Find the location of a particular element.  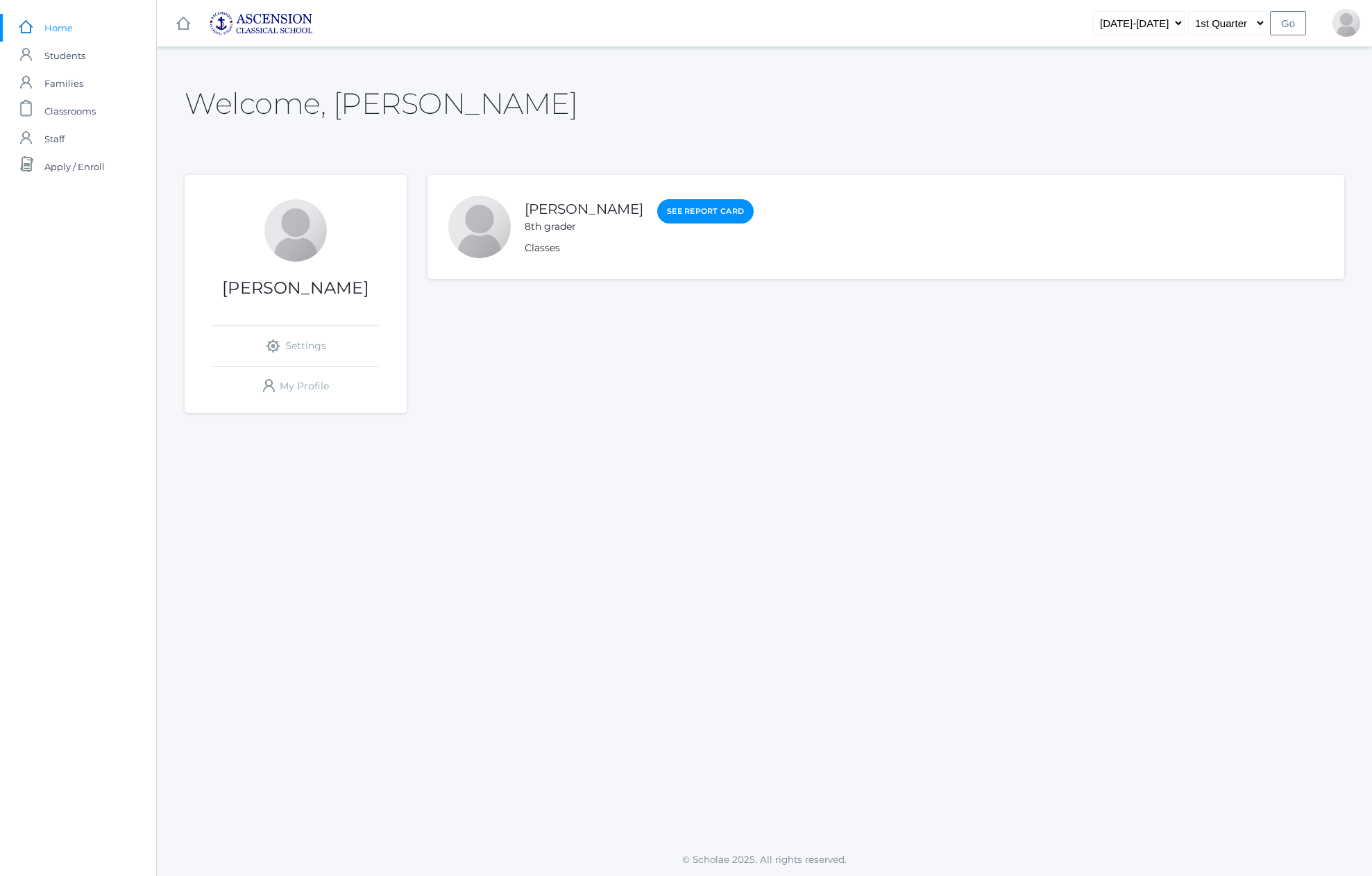

input: Go is located at coordinates (1288, 23).